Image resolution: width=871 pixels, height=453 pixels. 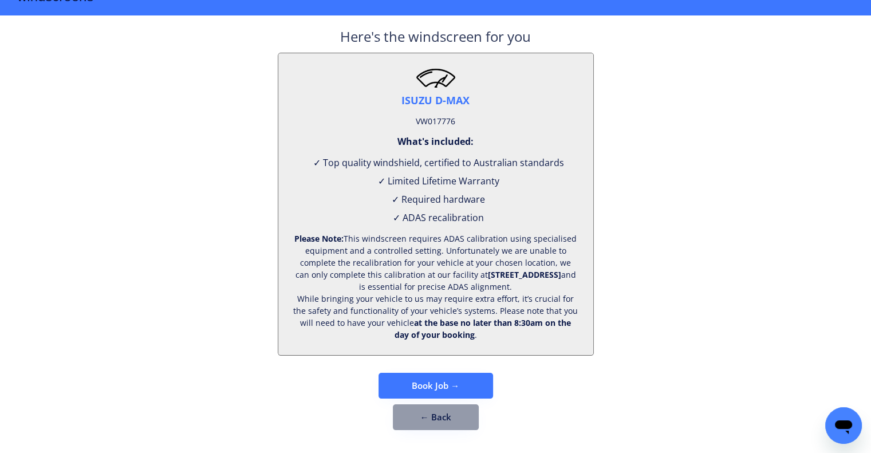 What do you see at coordinates (435, 39) in the screenshot?
I see `div: Here's the windscreen for you` at bounding box center [435, 39].